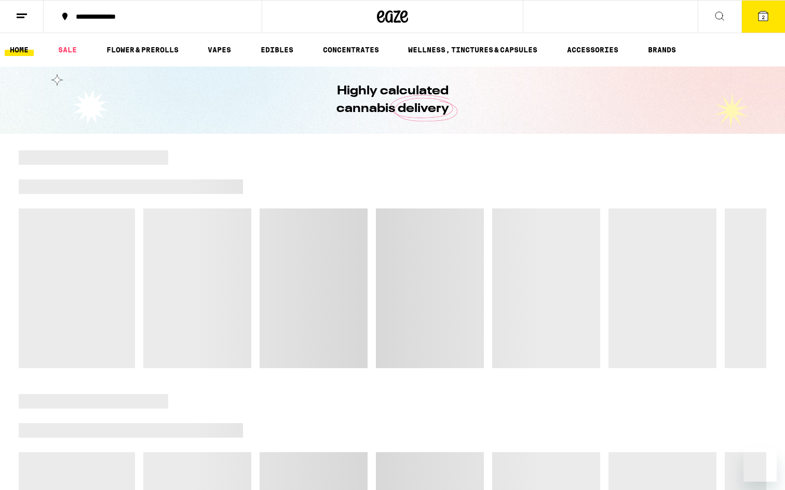  Describe the element at coordinates (19, 50) in the screenshot. I see `a: HOME` at that location.